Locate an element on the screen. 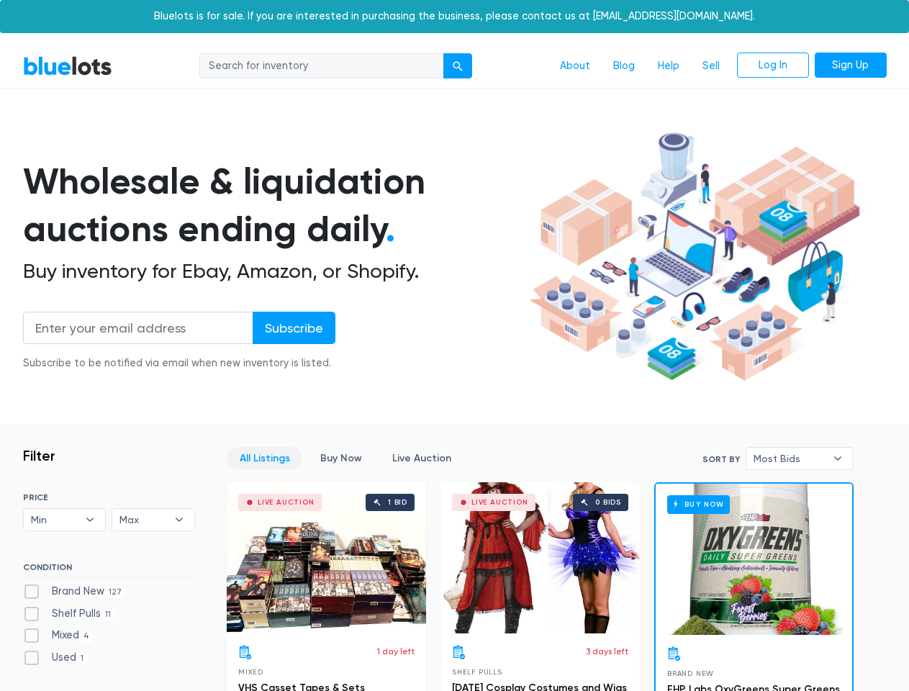 The height and width of the screenshot is (691, 909). input: Search for inventory is located at coordinates (322, 66).